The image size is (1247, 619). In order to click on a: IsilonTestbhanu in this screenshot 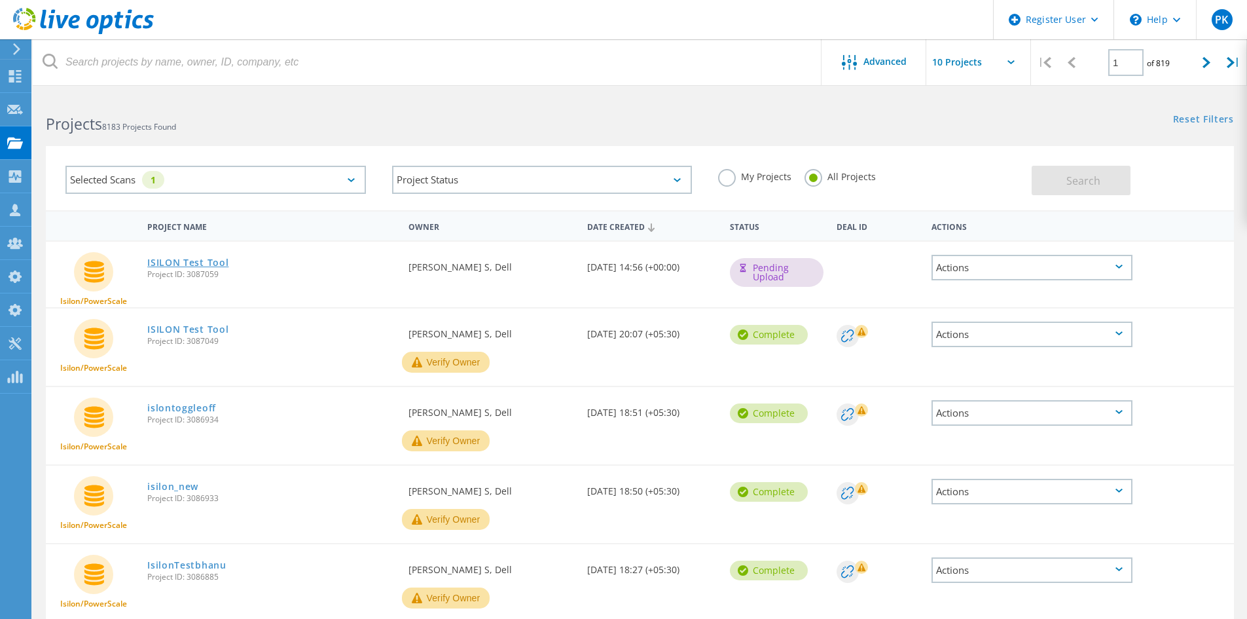, I will do `click(187, 565)`.